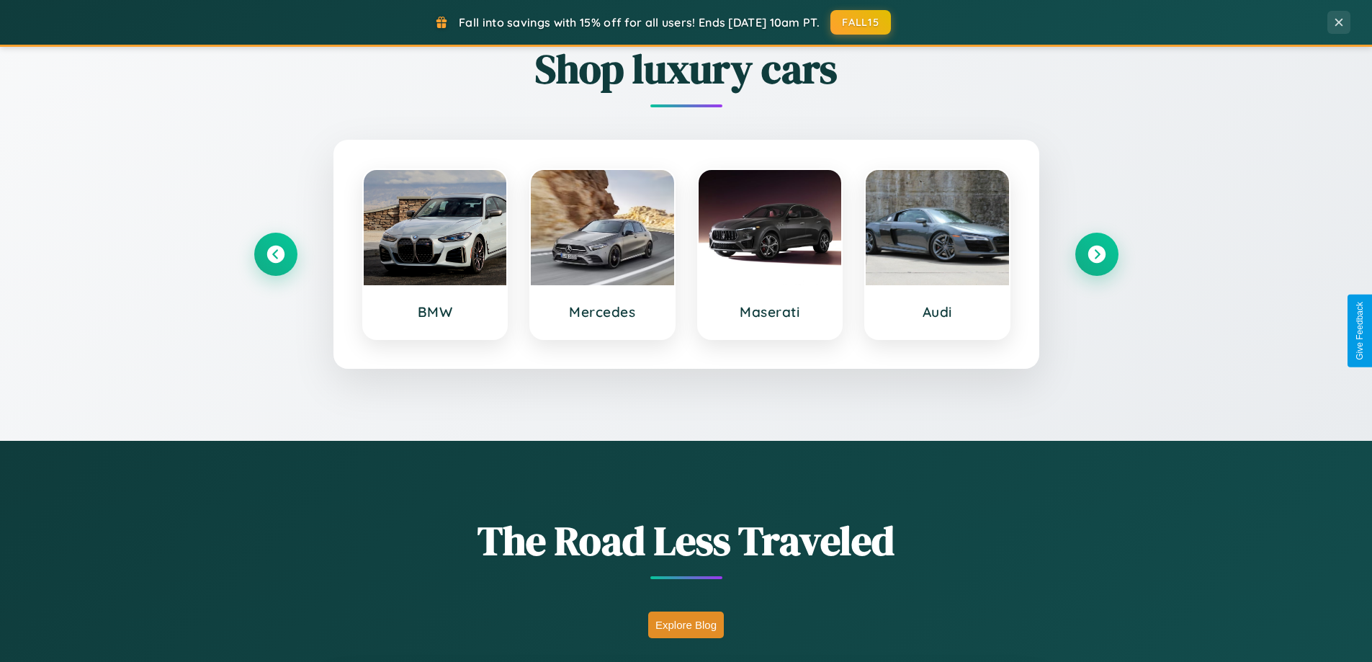 The image size is (1372, 662). What do you see at coordinates (686, 624) in the screenshot?
I see `button: Explore Blog` at bounding box center [686, 624].